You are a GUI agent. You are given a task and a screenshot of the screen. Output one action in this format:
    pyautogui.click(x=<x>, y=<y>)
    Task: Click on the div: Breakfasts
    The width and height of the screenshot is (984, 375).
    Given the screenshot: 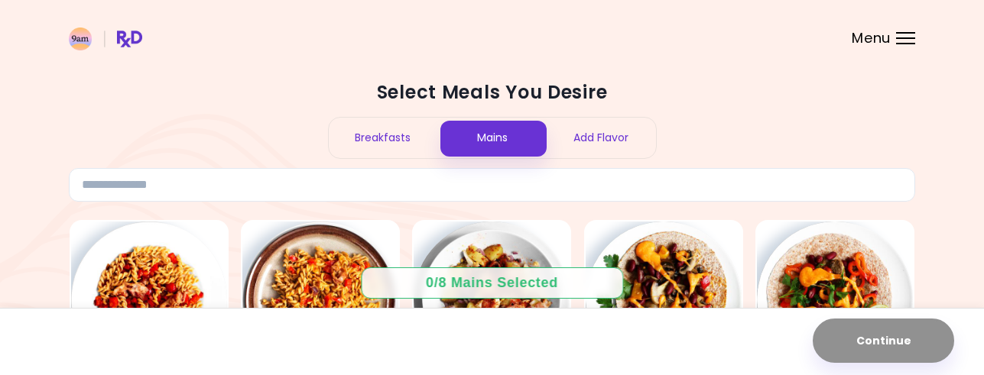 What is the action you would take?
    pyautogui.click(x=383, y=138)
    